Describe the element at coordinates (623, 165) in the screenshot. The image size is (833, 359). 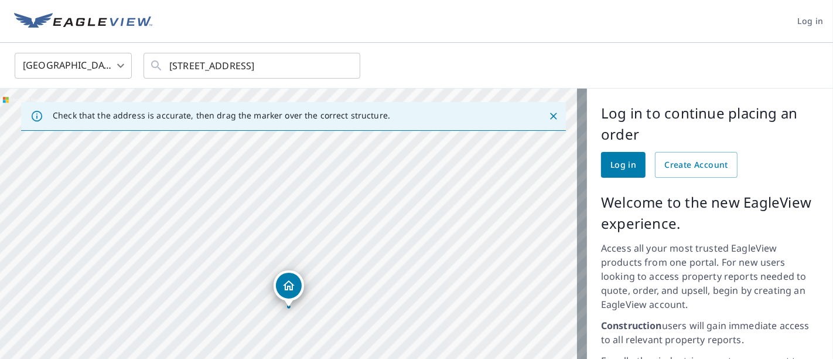
I see `a: Log in` at that location.